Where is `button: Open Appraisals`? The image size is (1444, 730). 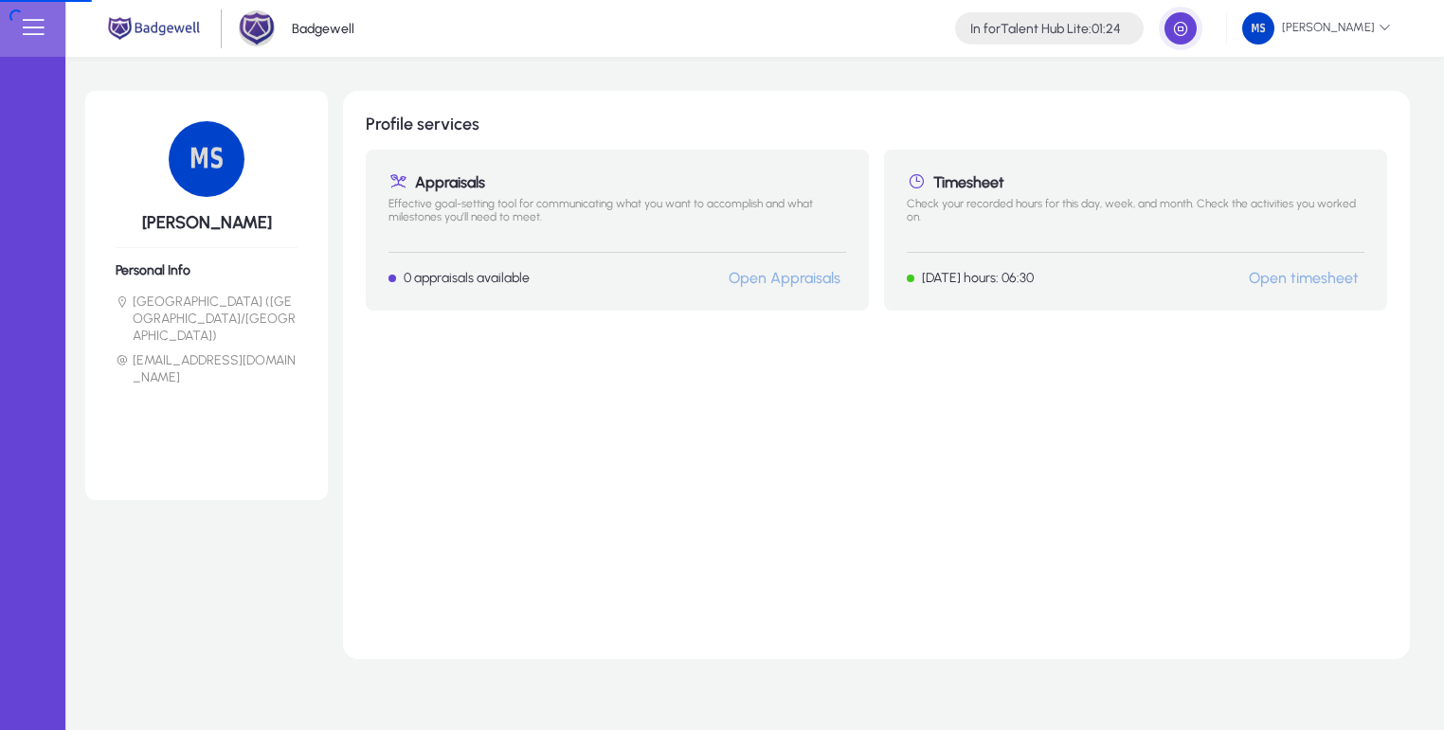 button: Open Appraisals is located at coordinates (784, 278).